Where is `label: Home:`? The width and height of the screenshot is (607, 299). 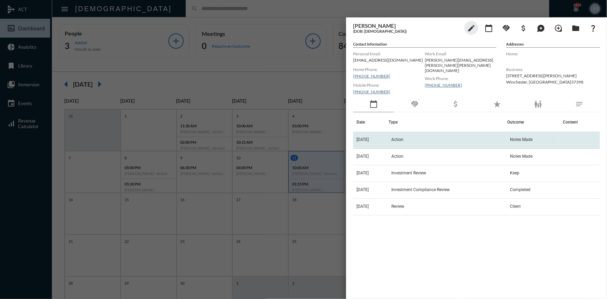
label: Home: is located at coordinates (553, 54).